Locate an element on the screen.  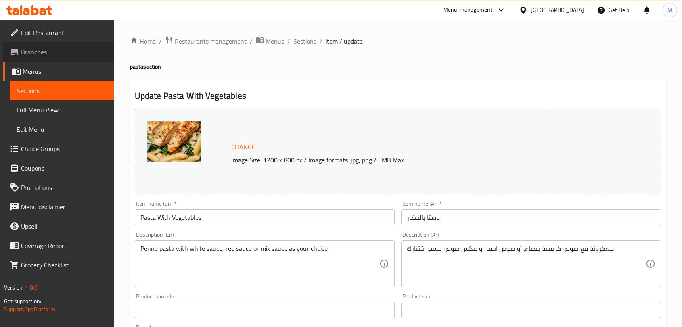
span: Promotions is located at coordinates (64, 188).